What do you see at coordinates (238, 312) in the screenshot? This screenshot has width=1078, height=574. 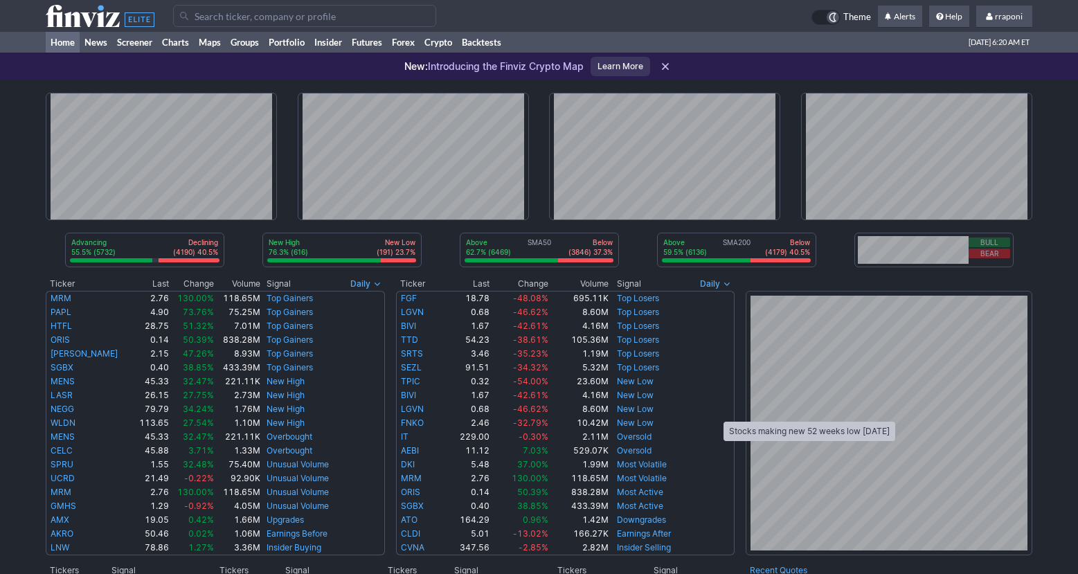 I see `td: 75.25M` at bounding box center [238, 312].